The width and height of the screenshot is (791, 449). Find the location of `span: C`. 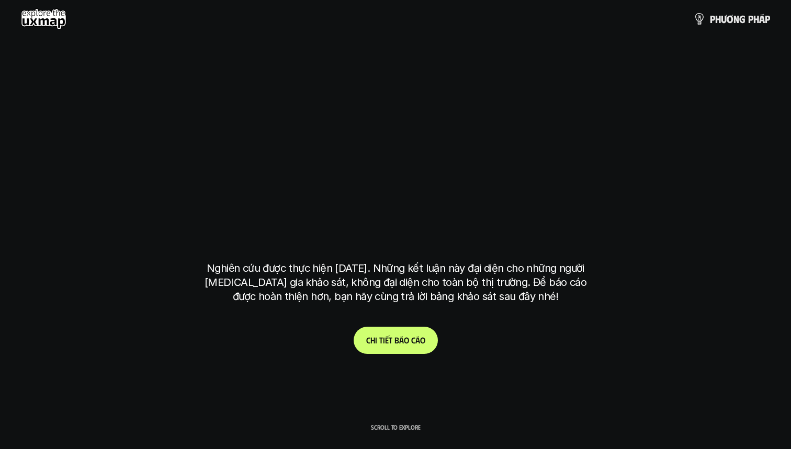

span: C is located at coordinates (368, 340).